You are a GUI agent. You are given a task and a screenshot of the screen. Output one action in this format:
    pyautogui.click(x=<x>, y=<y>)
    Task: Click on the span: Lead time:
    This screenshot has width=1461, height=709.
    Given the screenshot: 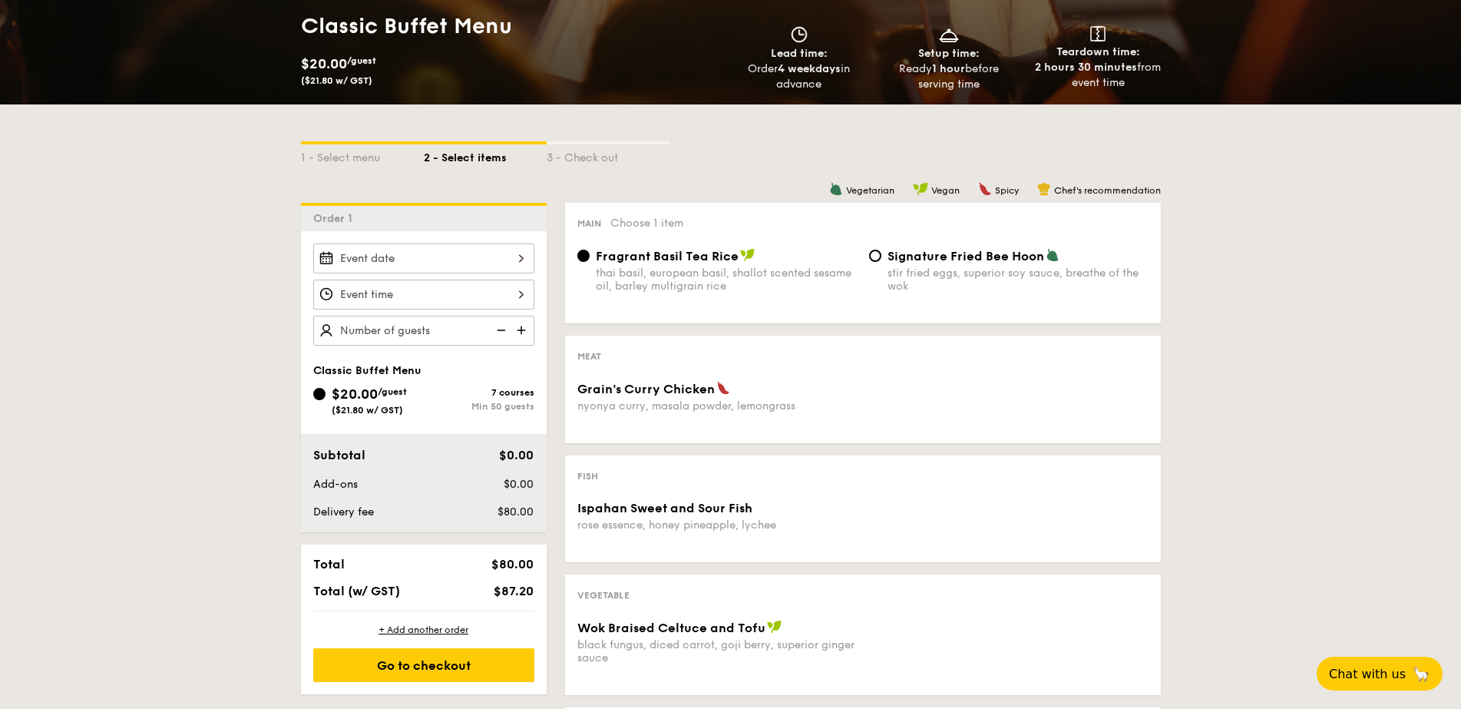 What is the action you would take?
    pyautogui.click(x=799, y=53)
    